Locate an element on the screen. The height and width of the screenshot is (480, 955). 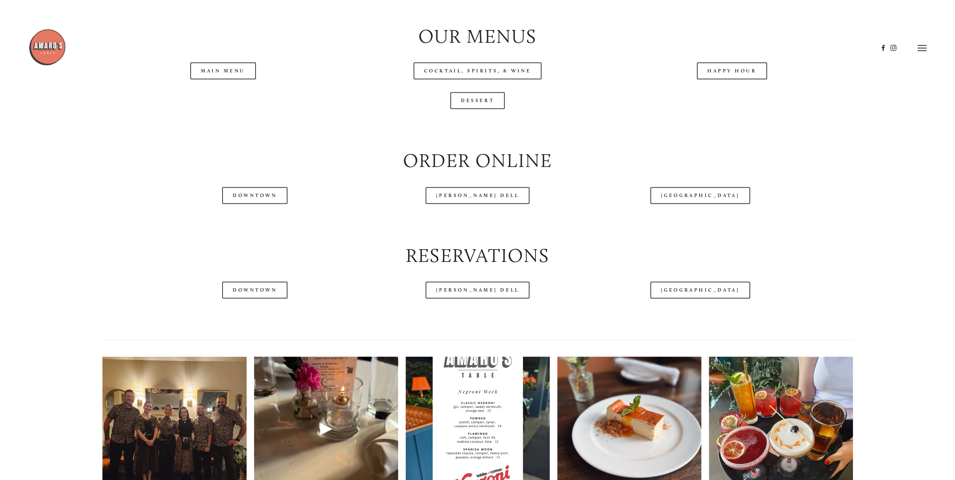
img: Amaro's Table is located at coordinates (47, 47).